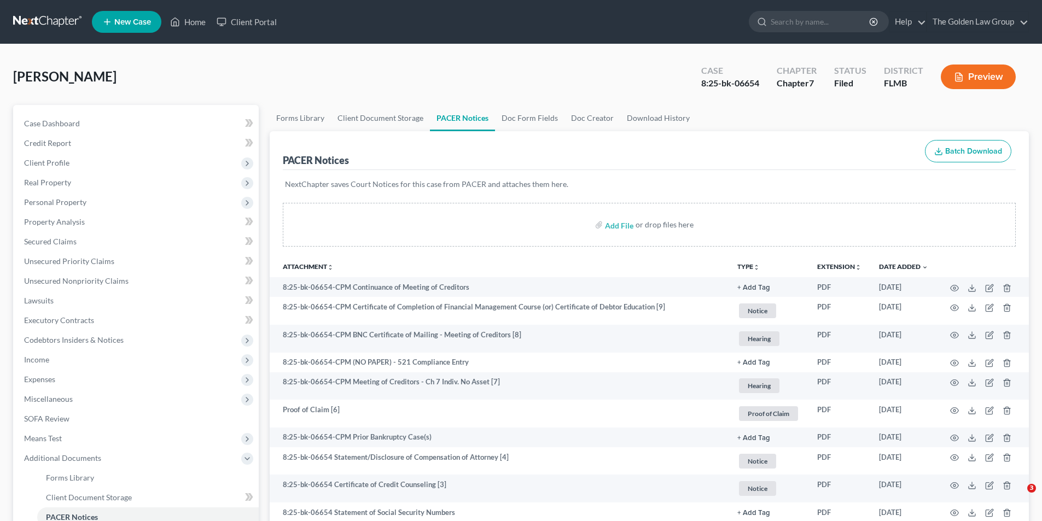  What do you see at coordinates (759, 338) in the screenshot?
I see `span: Hearing` at bounding box center [759, 338].